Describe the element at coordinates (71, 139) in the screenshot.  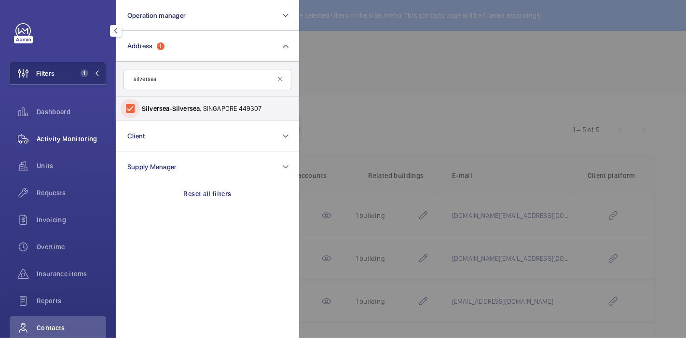
I see `span: Activity Monitoring` at that location.